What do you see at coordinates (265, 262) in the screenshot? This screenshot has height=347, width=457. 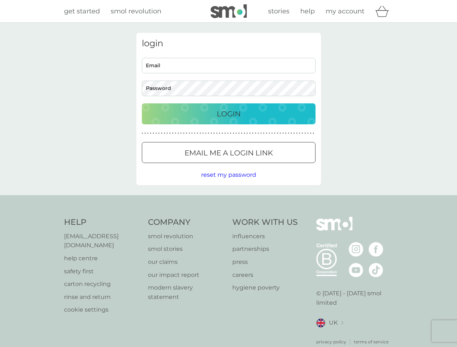 I see `p: press` at bounding box center [265, 262].